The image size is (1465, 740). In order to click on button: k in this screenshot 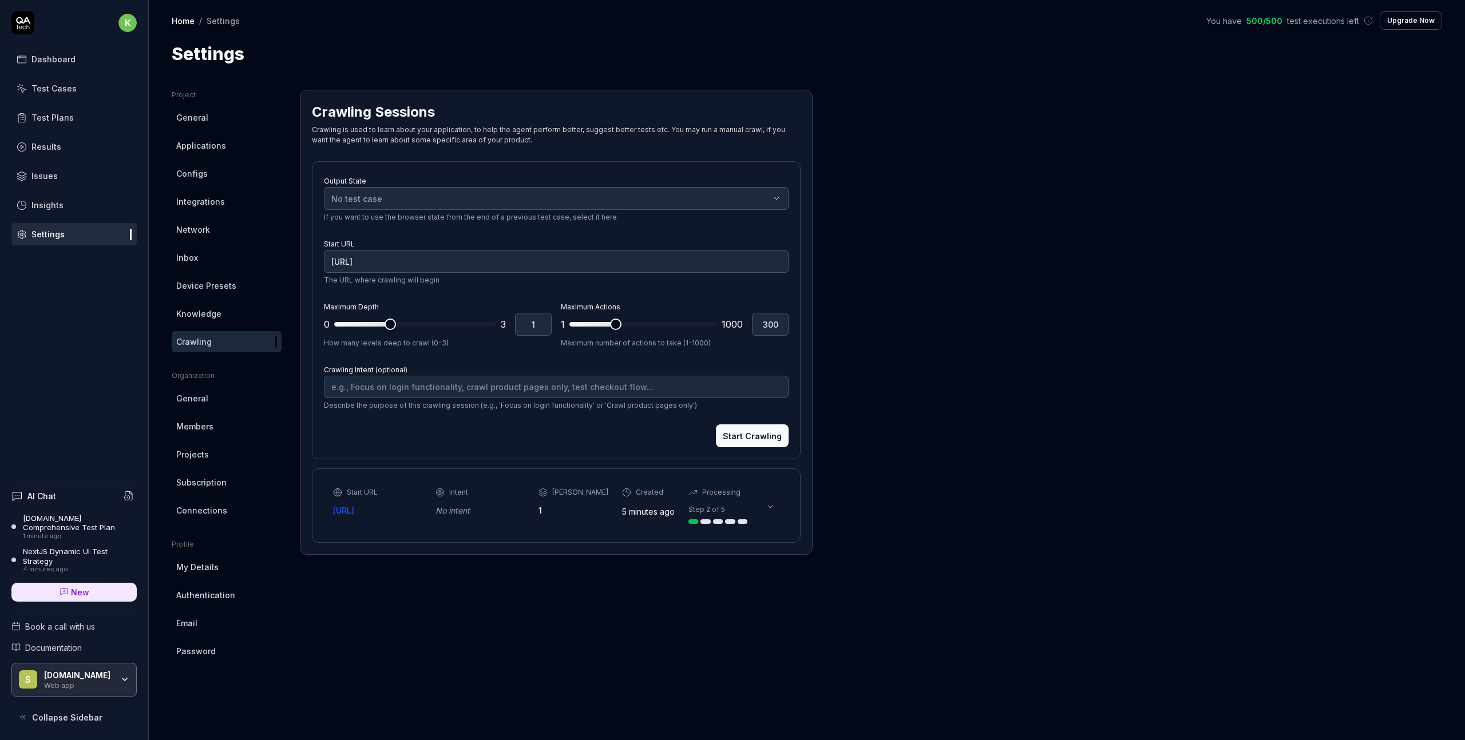, I will do `click(128, 23)`.